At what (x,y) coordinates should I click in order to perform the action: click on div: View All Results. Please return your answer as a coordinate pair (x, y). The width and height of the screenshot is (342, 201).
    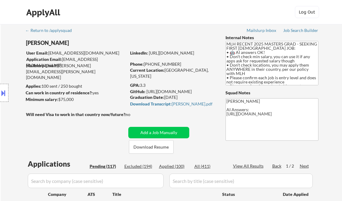
    Looking at the image, I should click on (249, 166).